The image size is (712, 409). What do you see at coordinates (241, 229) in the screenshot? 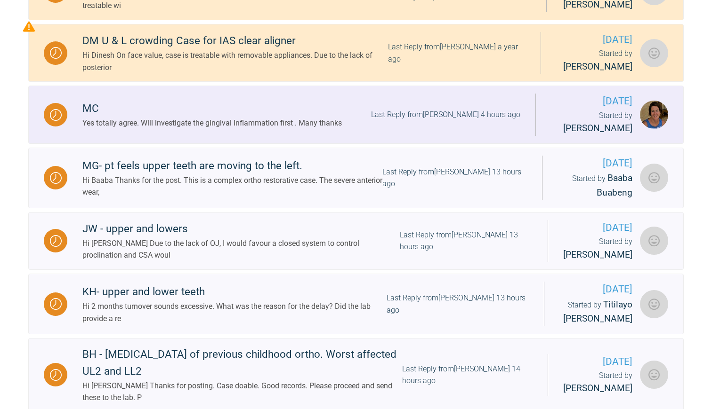
I see `div: JW - upper and lowers` at bounding box center [241, 229].